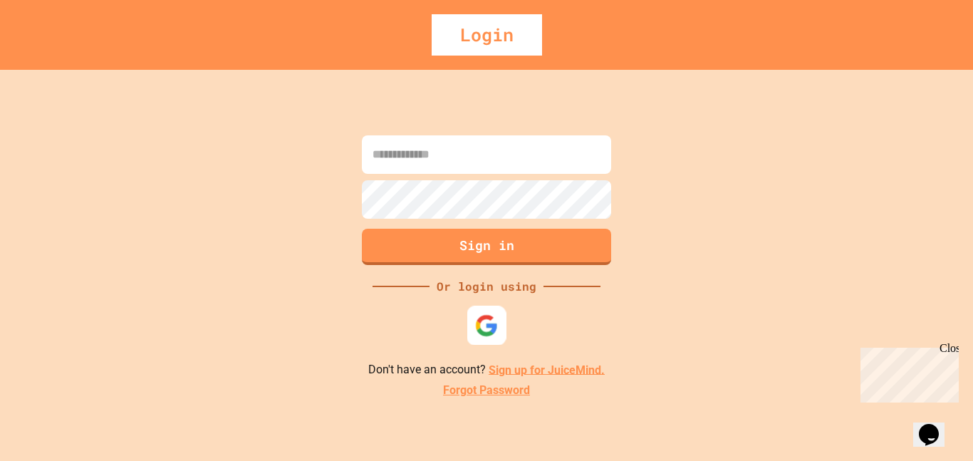 The width and height of the screenshot is (973, 461). What do you see at coordinates (546, 369) in the screenshot?
I see `a: Sign up for JuiceMind.` at bounding box center [546, 369].